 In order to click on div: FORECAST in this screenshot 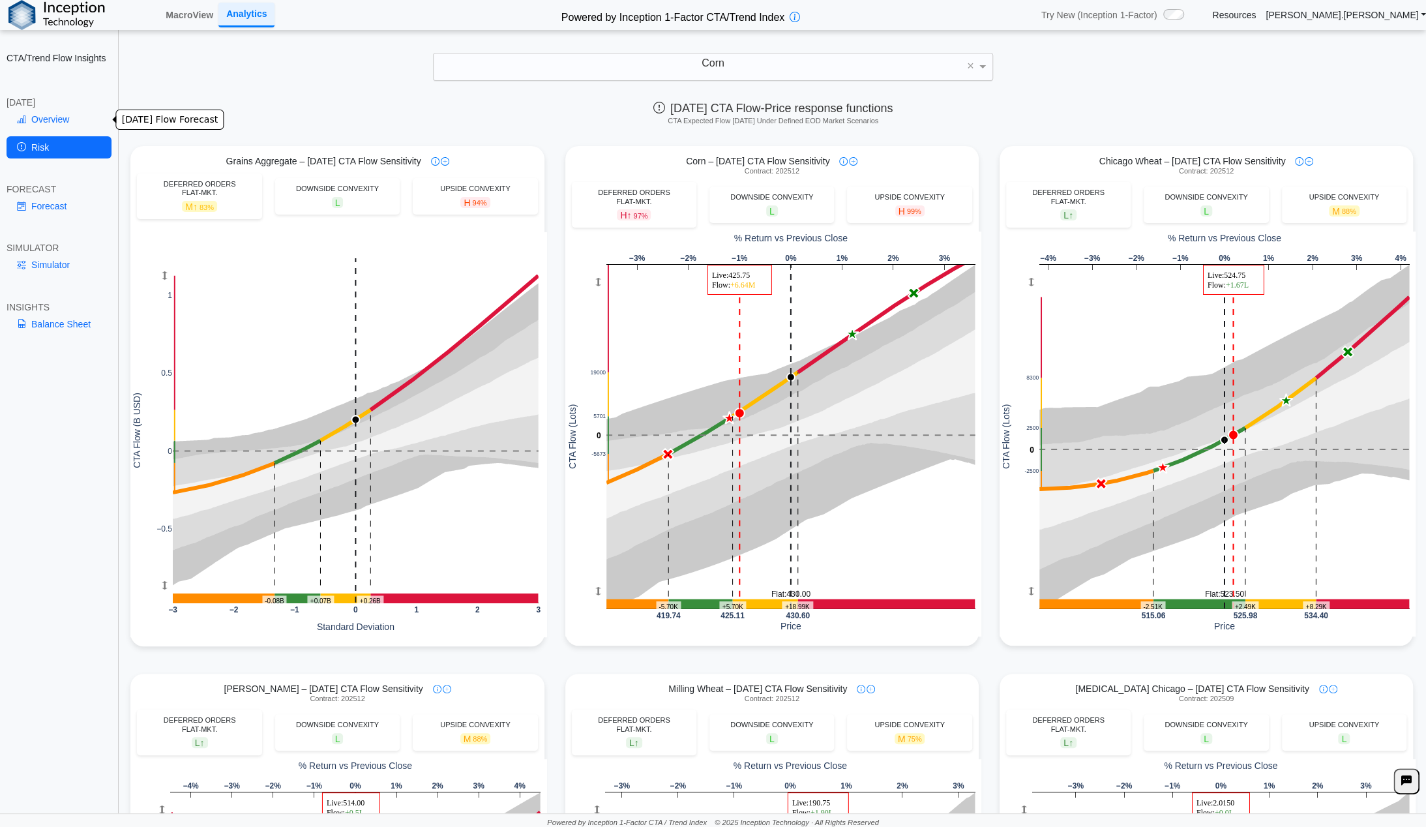, I will do `click(59, 189)`.